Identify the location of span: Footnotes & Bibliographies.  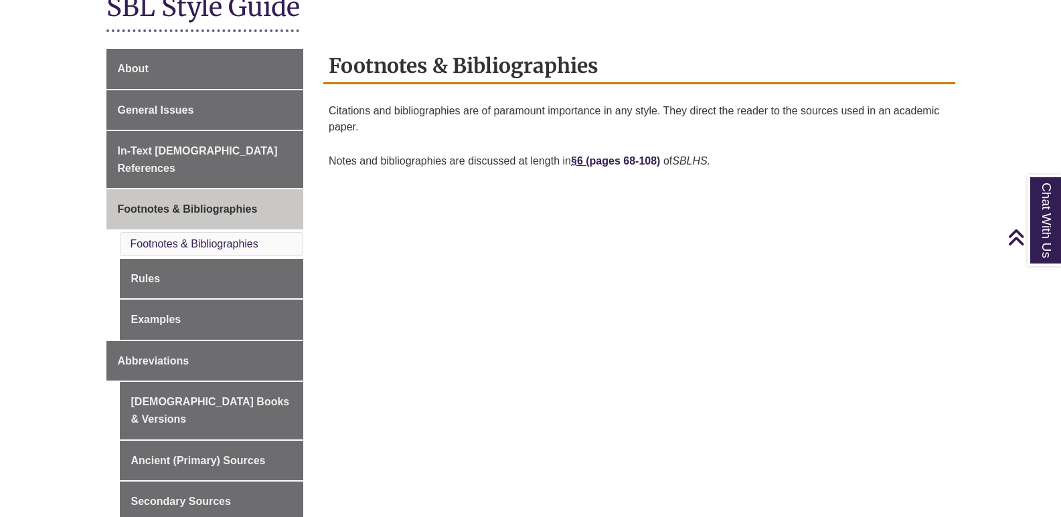
(187, 209).